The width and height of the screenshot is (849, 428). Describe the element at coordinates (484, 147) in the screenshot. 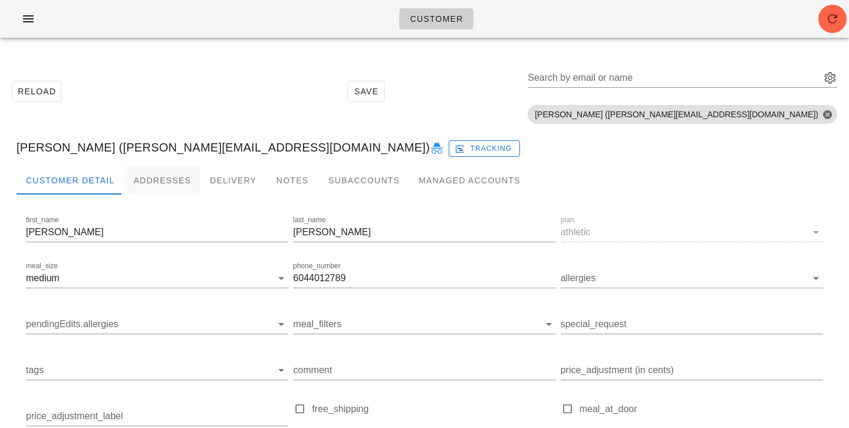

I see `a: Tracking` at that location.